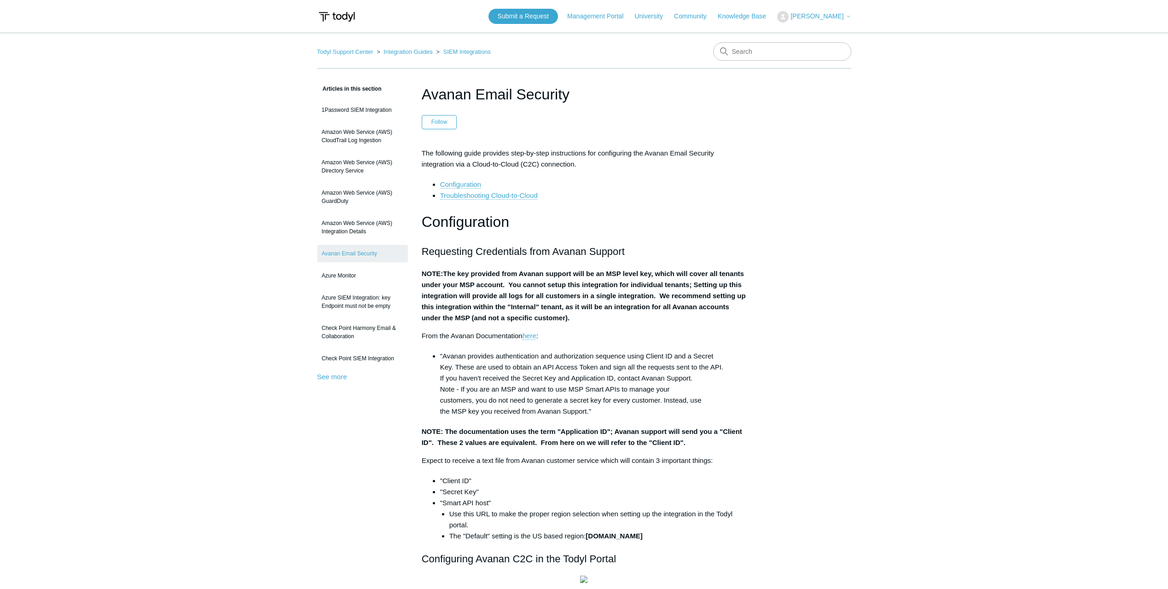 The width and height of the screenshot is (1168, 589). I want to click on a: See more, so click(332, 377).